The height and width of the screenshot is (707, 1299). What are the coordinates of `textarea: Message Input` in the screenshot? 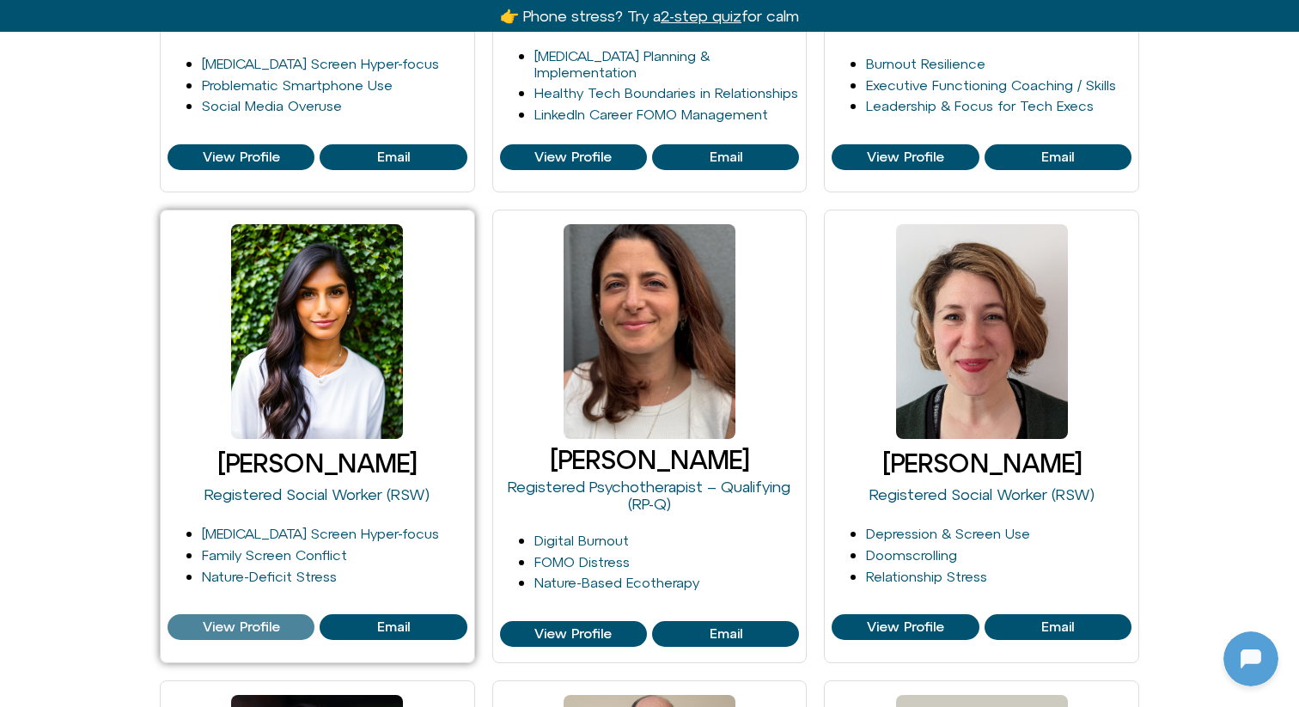 It's located at (148, 562).